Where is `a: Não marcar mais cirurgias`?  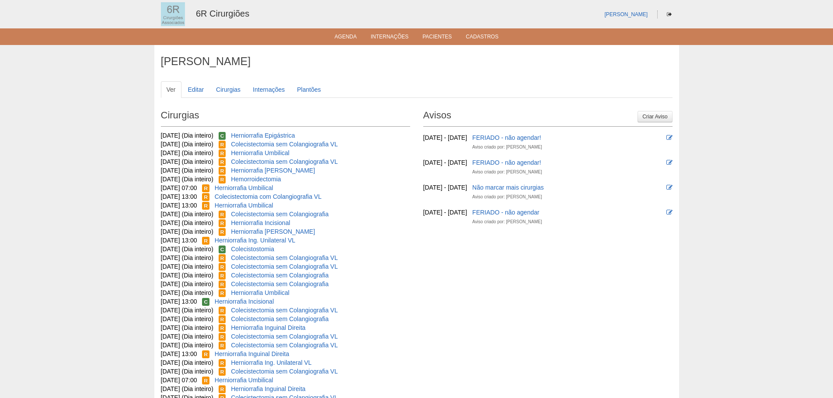
a: Não marcar mais cirurgias is located at coordinates (507, 187).